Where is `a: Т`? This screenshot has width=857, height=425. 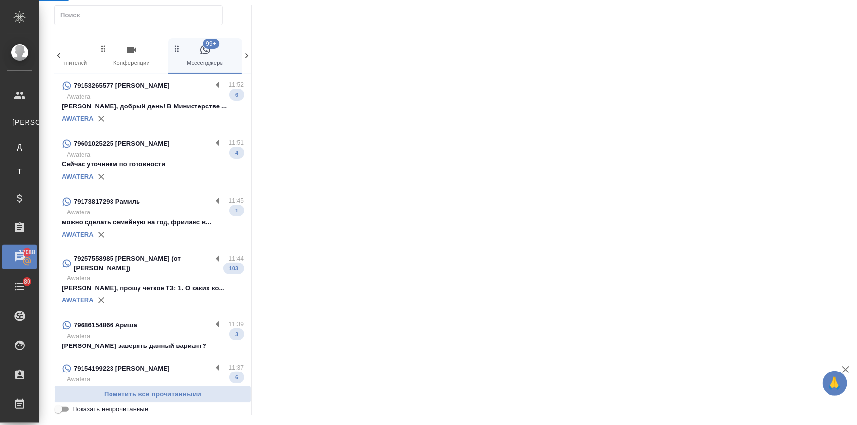
a: Т is located at coordinates (20, 171).